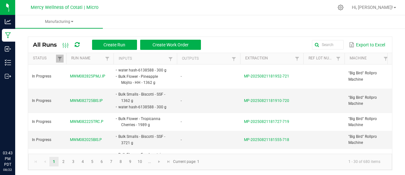 Image resolution: width=405 pixels, height=175 pixels. Describe the element at coordinates (321, 58) in the screenshot. I see `a: Ref Lot NumberSortable` at that location.